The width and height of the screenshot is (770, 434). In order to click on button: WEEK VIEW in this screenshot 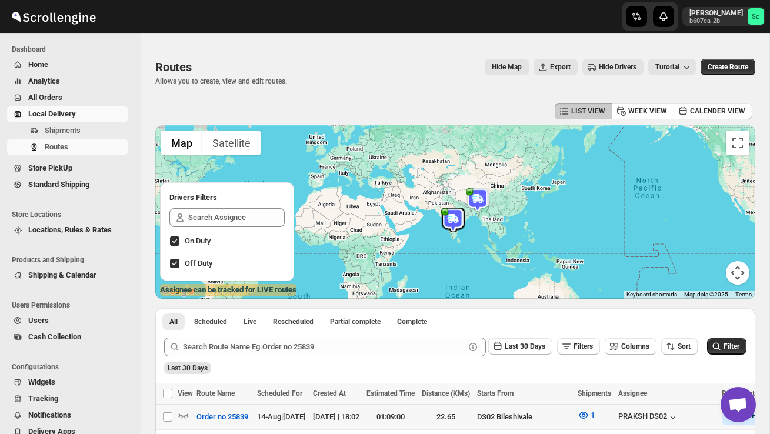, I will do `click(643, 111)`.